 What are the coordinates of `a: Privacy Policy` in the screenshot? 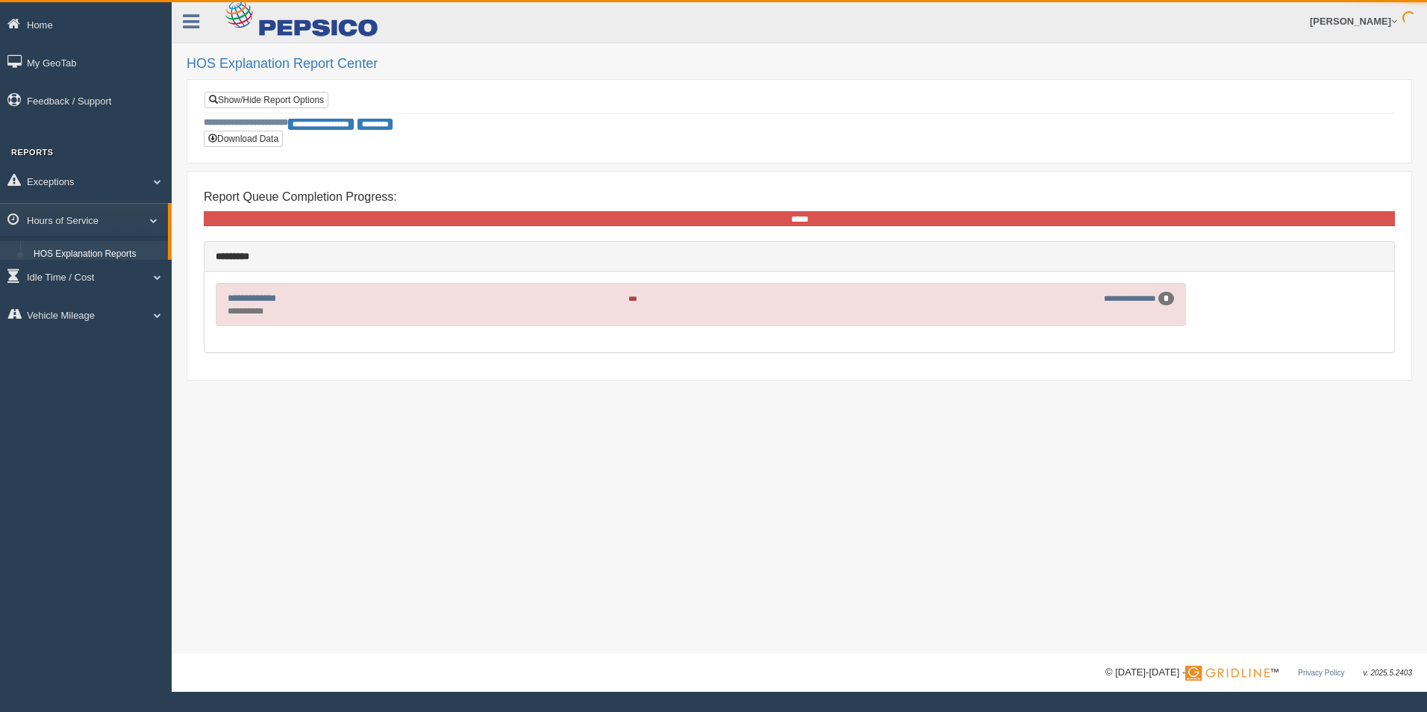 It's located at (1321, 673).